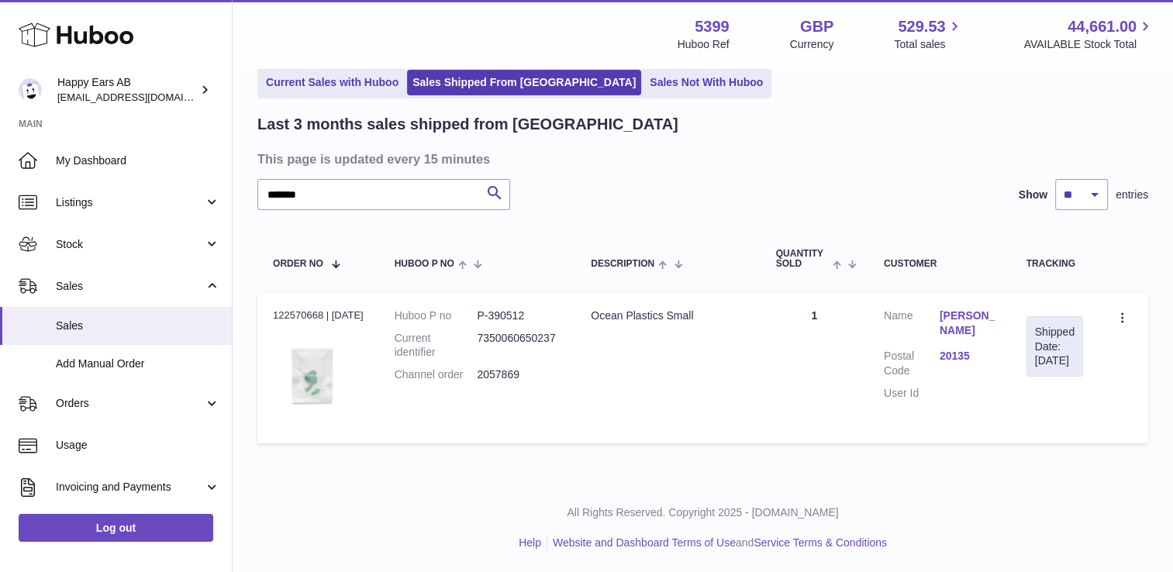 Image resolution: width=1173 pixels, height=572 pixels. What do you see at coordinates (928, 44) in the screenshot?
I see `span: Total sales` at bounding box center [928, 44].